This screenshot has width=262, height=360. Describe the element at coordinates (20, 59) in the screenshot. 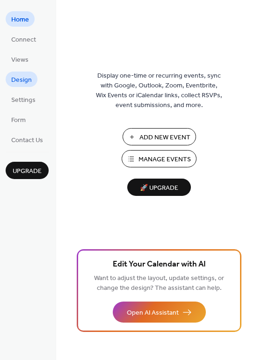

I see `a: Views` at that location.